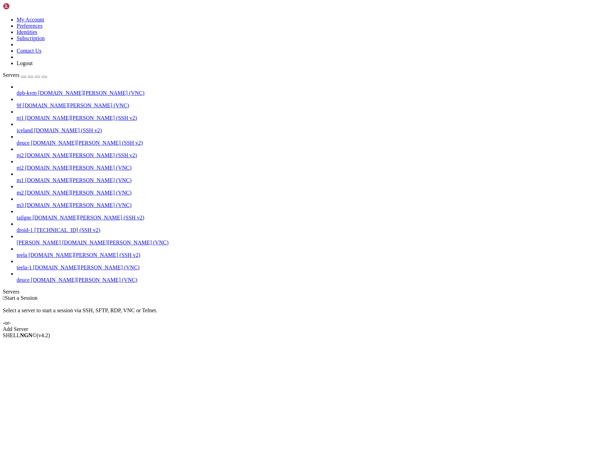 The width and height of the screenshot is (593, 449). I want to click on a: Identities, so click(27, 32).